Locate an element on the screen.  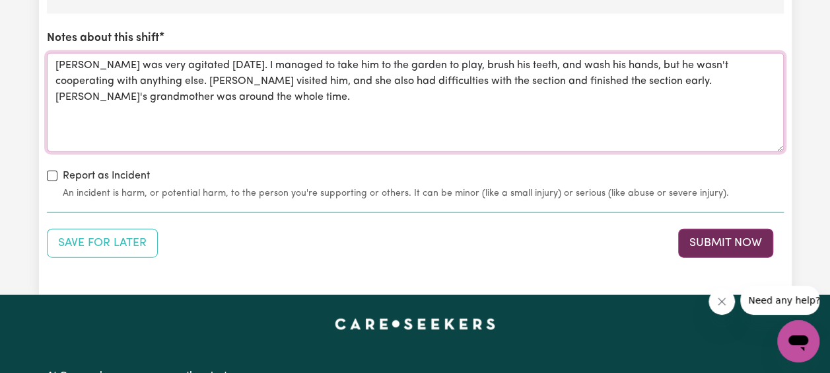
label: Notes about this shift is located at coordinates (103, 38).